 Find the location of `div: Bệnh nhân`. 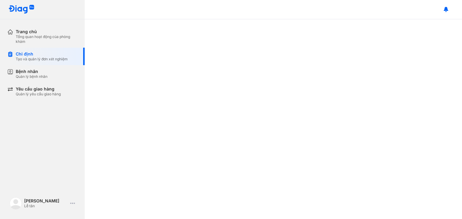

div: Bệnh nhân is located at coordinates (31, 72).